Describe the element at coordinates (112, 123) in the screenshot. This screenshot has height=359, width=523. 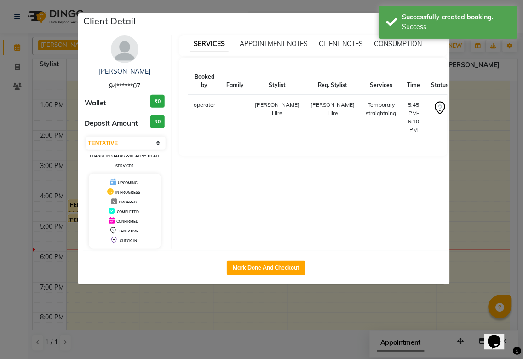
I see `span: Deposit Amount` at that location.